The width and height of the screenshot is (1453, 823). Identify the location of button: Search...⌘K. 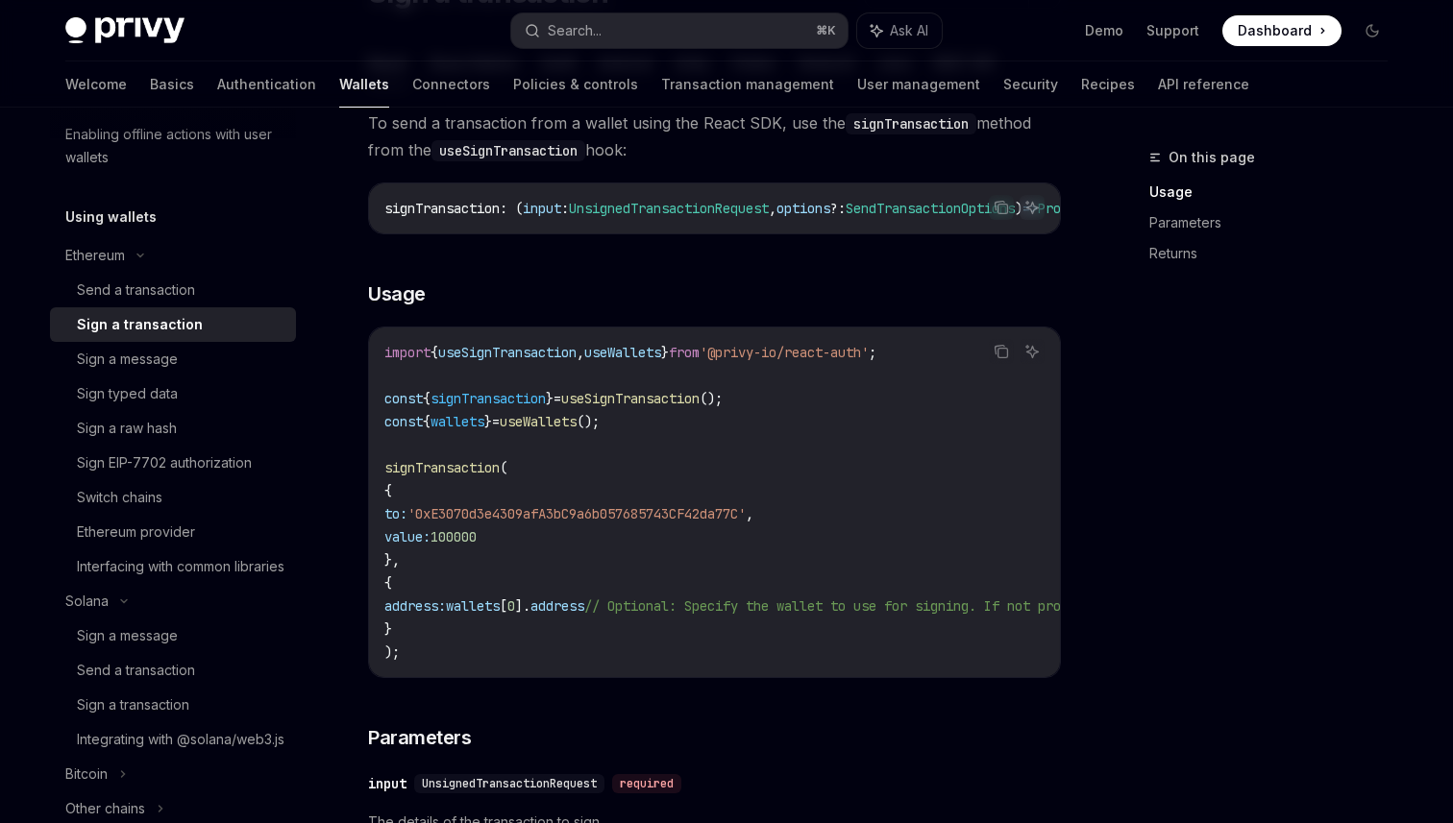
(679, 31).